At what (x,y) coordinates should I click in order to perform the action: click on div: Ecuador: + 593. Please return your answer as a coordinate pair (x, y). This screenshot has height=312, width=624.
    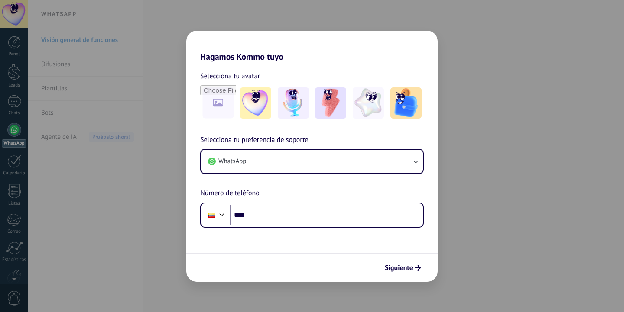
    Looking at the image, I should click on (212, 215).